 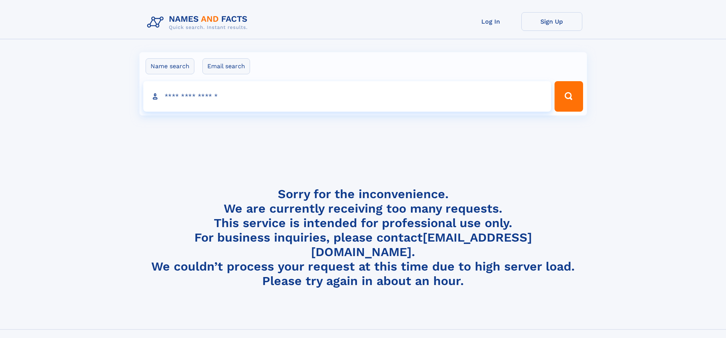 I want to click on button: Search Button, so click(x=569, y=96).